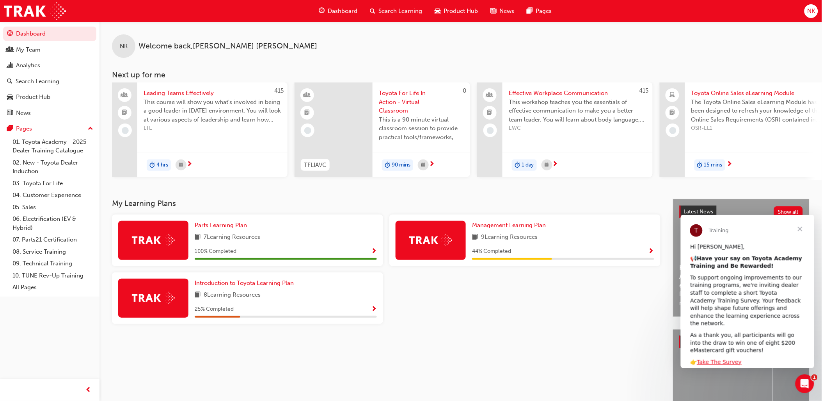  Describe the element at coordinates (198, 237) in the screenshot. I see `span: book-icon` at that location.